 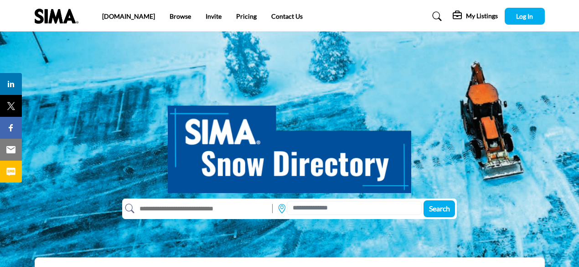 I want to click on h5: My Listings, so click(x=482, y=16).